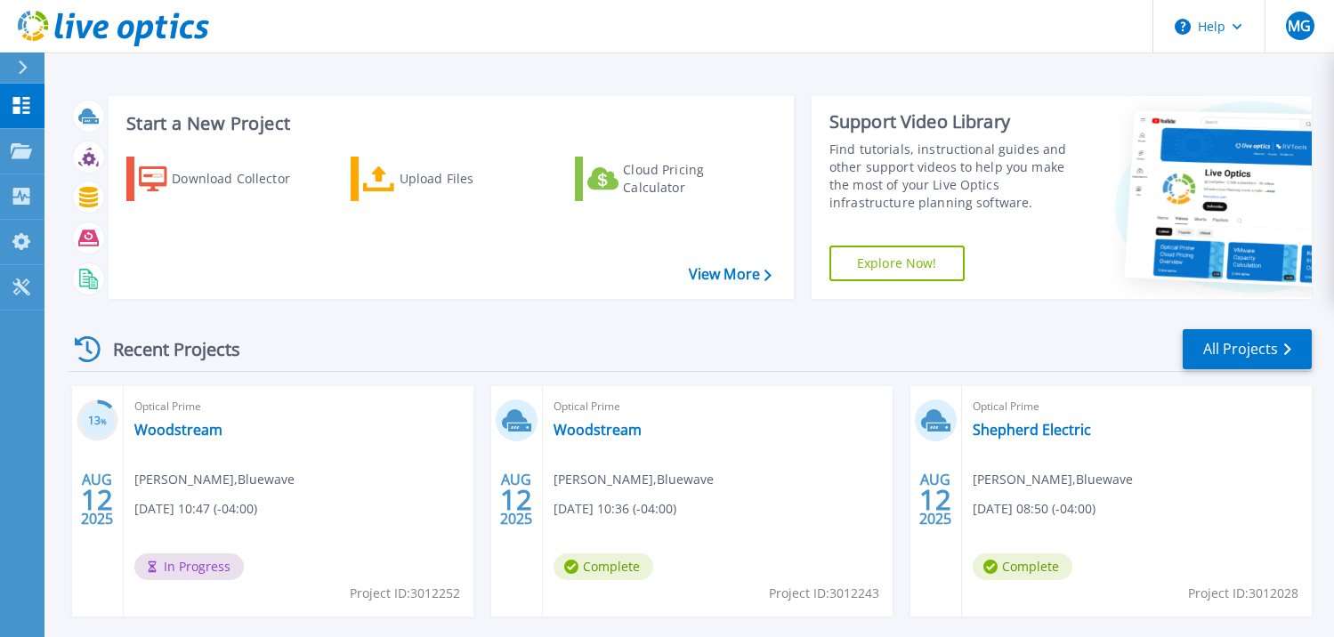  What do you see at coordinates (730, 274) in the screenshot?
I see `a: View More` at bounding box center [730, 274].